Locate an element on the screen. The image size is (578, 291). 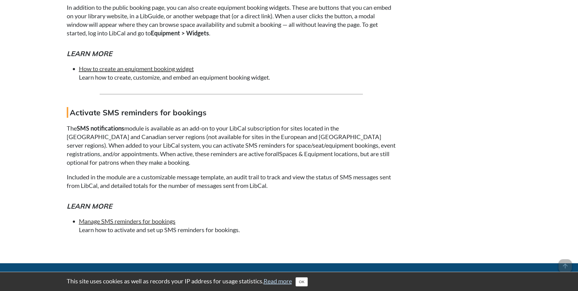
li: Learn how to create, customize, and embed an equipment booking widget. is located at coordinates (237, 73).